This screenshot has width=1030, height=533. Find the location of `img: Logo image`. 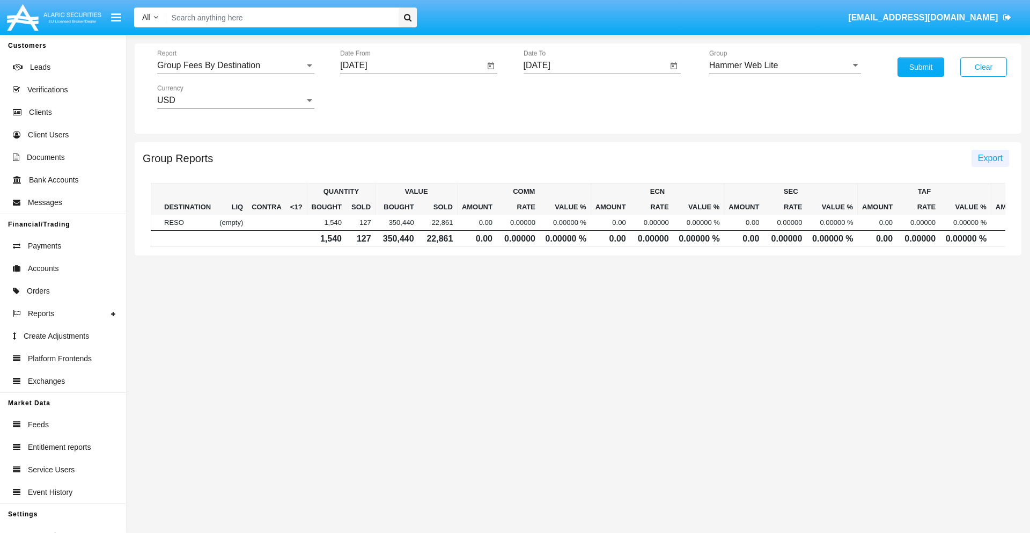

img: Logo image is located at coordinates (54, 17).